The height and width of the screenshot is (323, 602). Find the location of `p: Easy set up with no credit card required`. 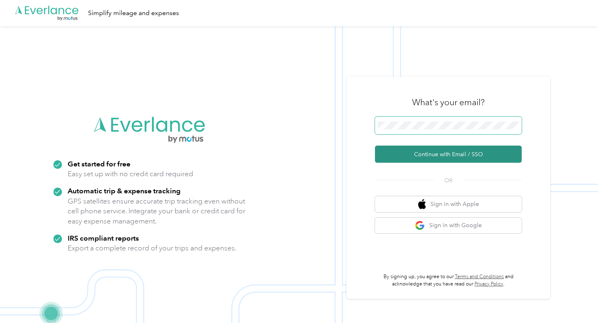

p: Easy set up with no credit card required is located at coordinates (131, 174).